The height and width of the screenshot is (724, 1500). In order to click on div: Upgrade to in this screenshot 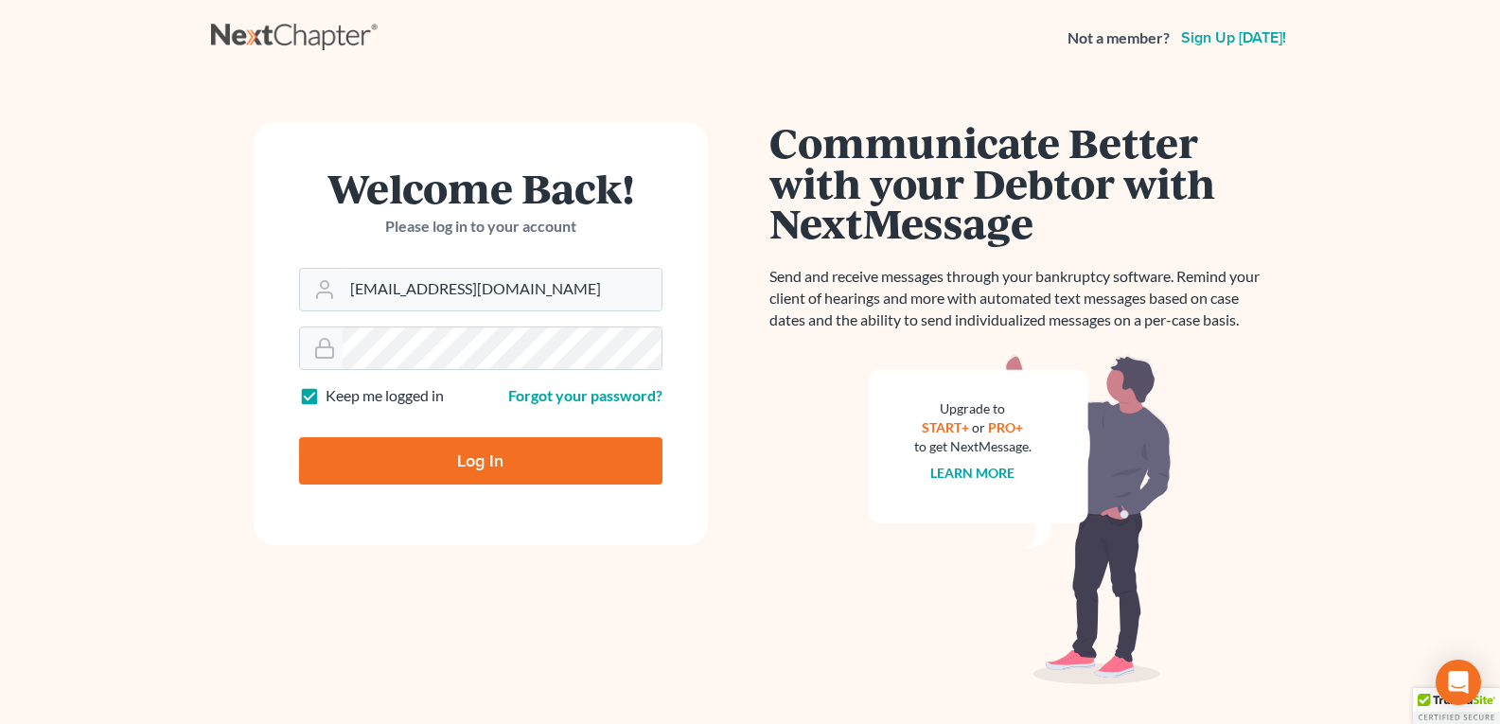, I will do `click(973, 409)`.